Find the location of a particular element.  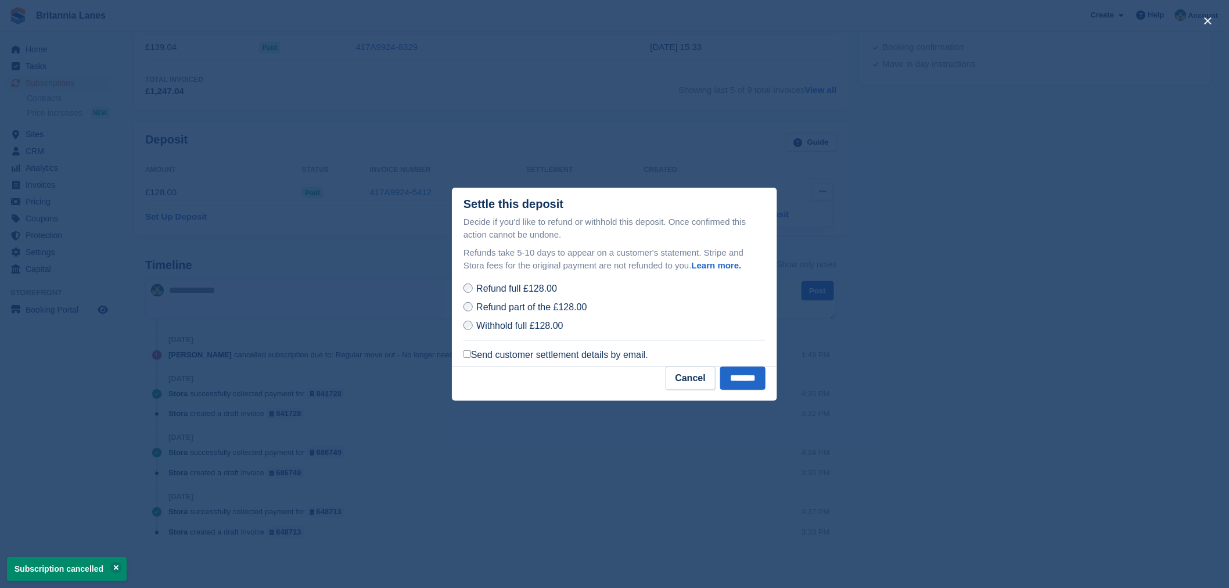

p: Refunds take 5-10 days to appear on a customer's statement. Stripe and Stora fees for the origina... is located at coordinates (614, 259).